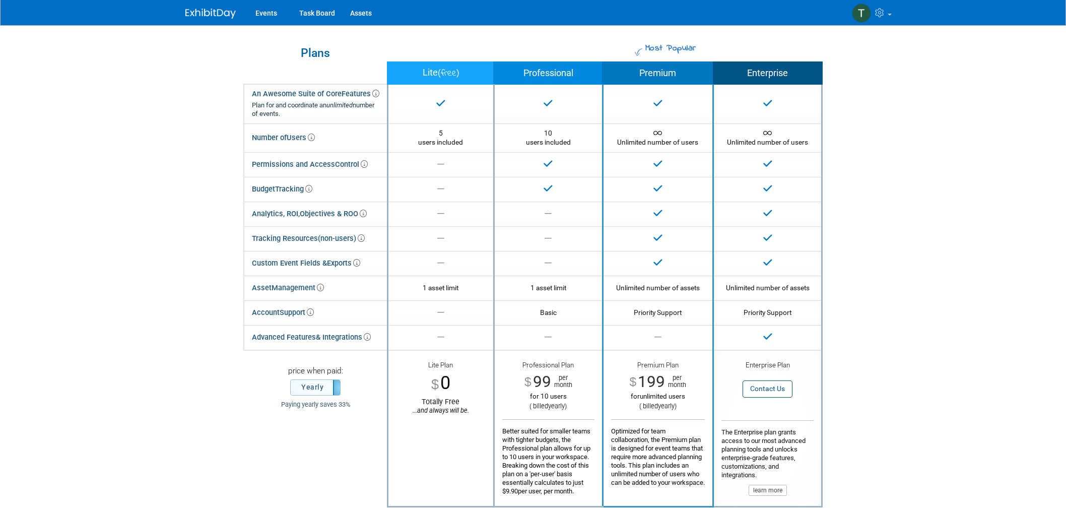  Describe the element at coordinates (276, 214) in the screenshot. I see `span: Analytics, ROI,` at that location.